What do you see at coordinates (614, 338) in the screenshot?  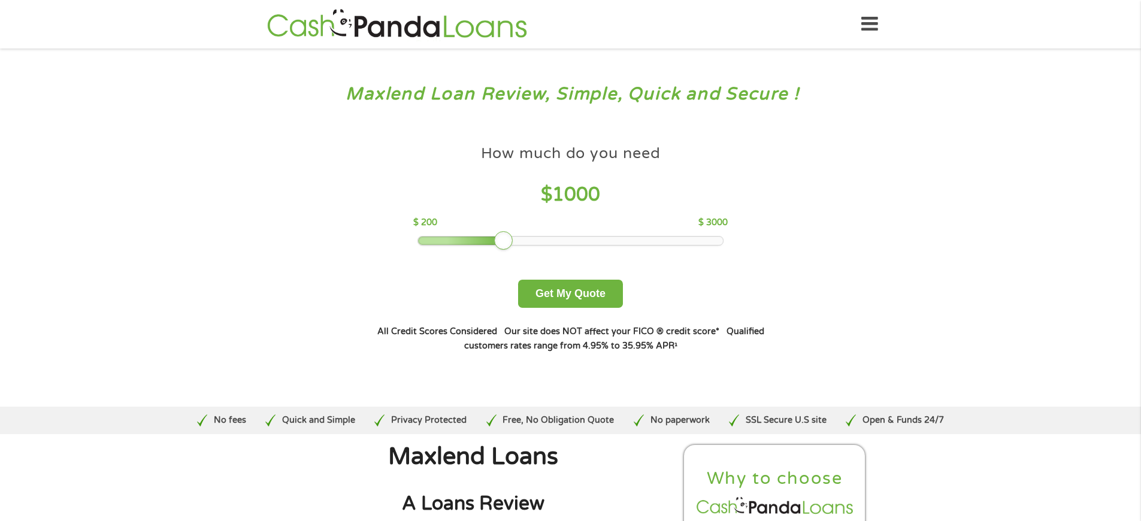 I see `strong: Qualified customers rates range from 4.95% to 35.95% APR¹` at bounding box center [614, 338].